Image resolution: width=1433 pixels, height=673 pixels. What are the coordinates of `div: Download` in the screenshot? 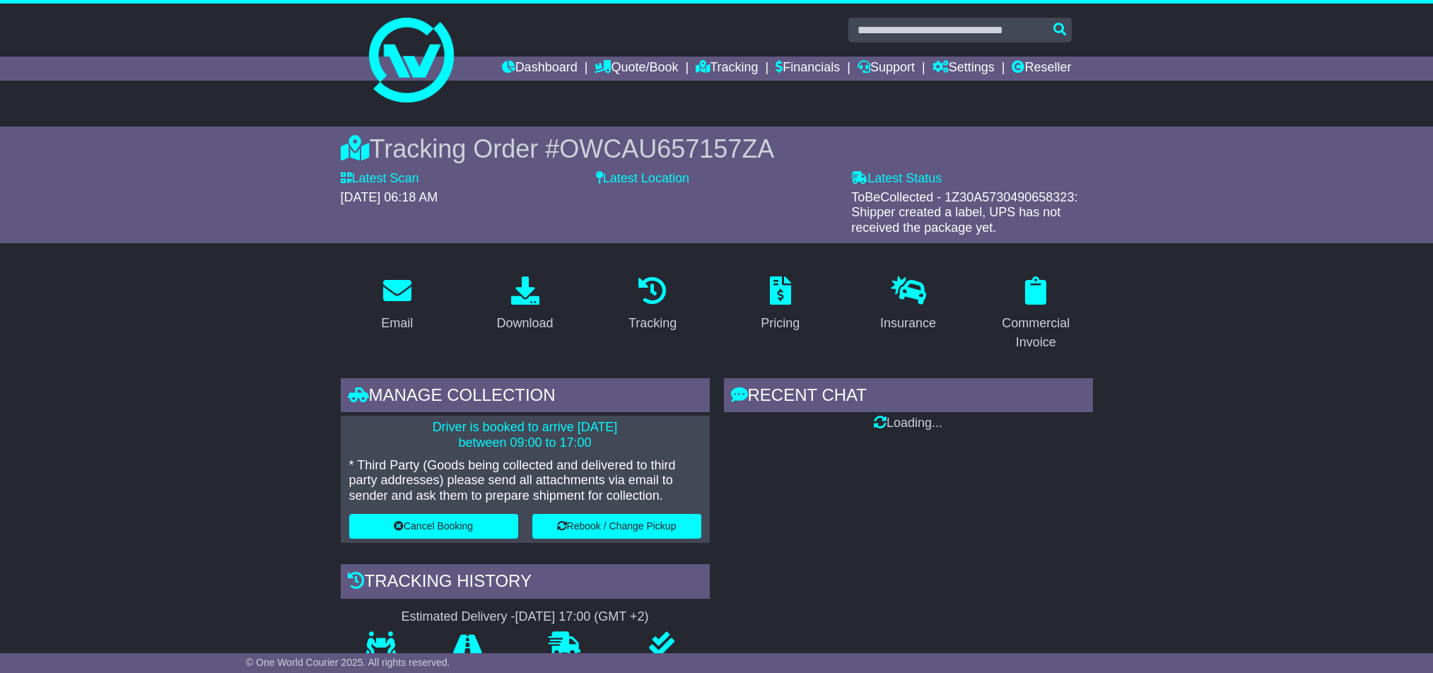 It's located at (525, 323).